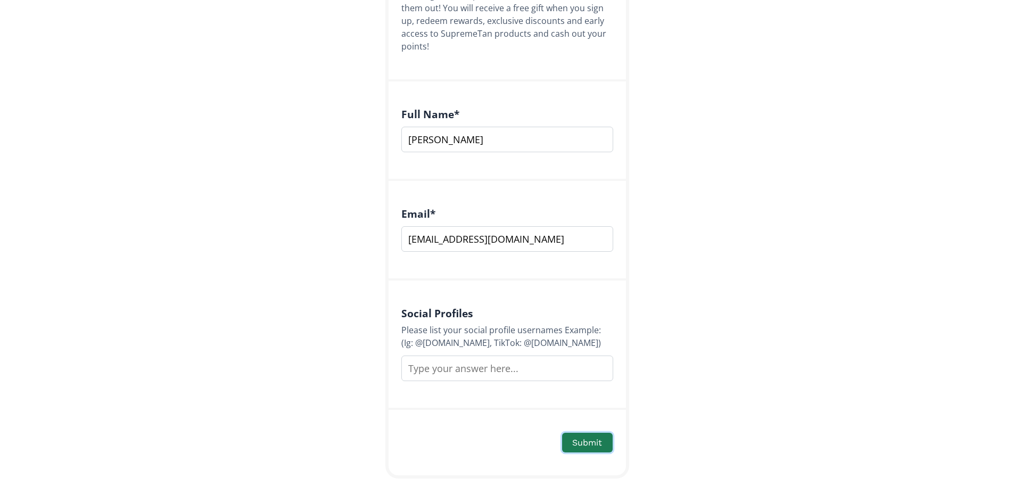 Image resolution: width=1014 pixels, height=503 pixels. Describe the element at coordinates (507, 313) in the screenshot. I see `h4: Social Profiles` at that location.